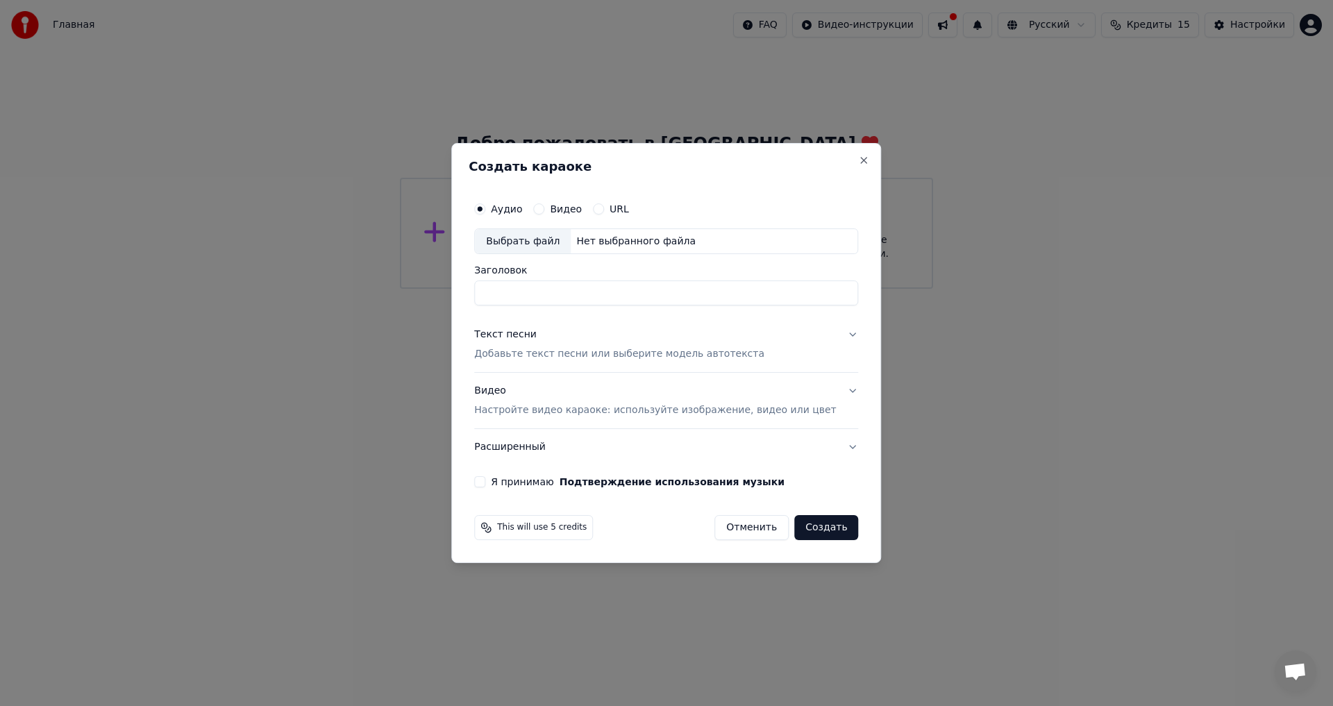 This screenshot has width=1333, height=706. Describe the element at coordinates (666, 167) in the screenshot. I see `h2: Создать караоке` at that location.